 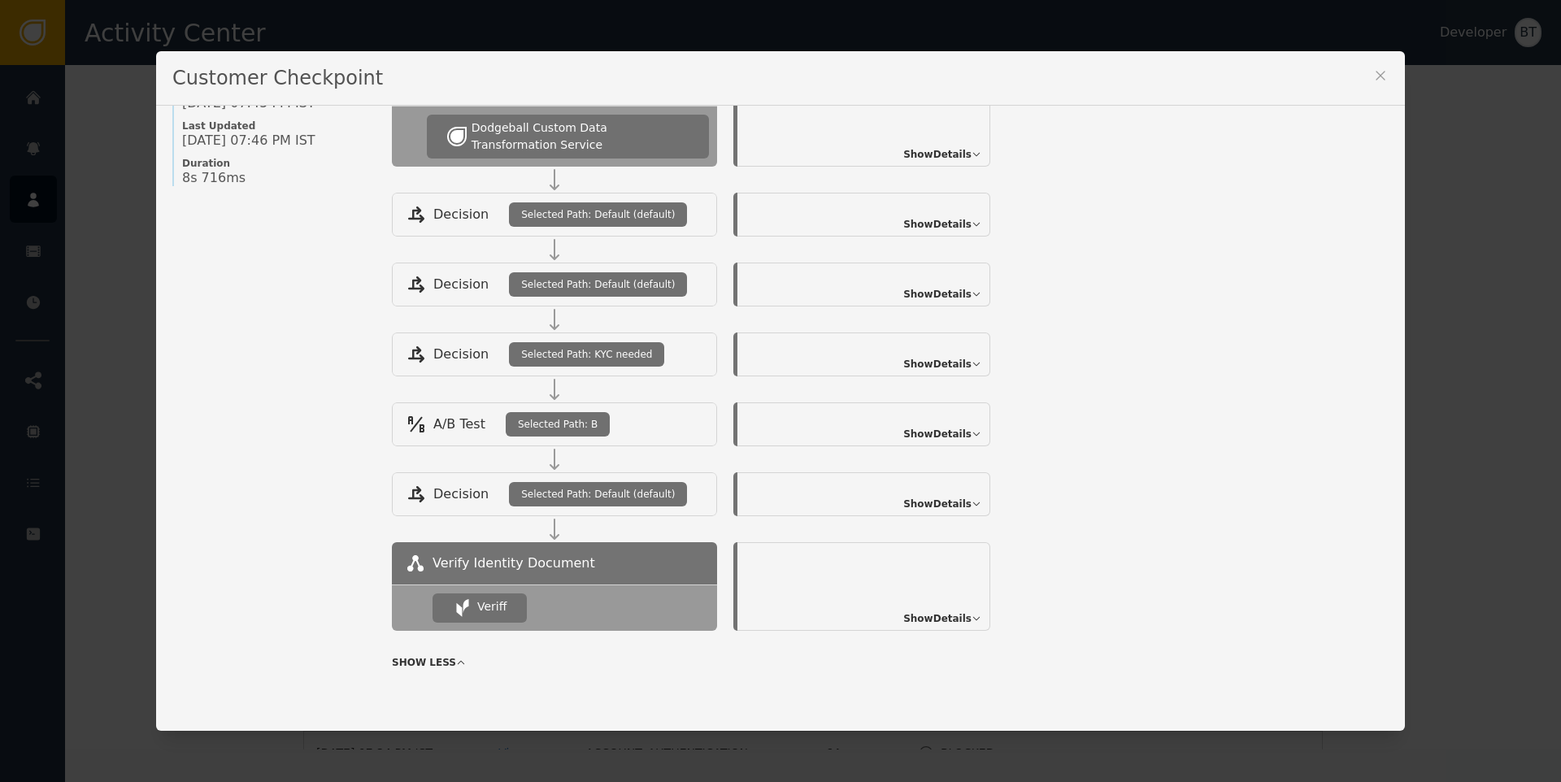 I want to click on span: 8s 716ms, so click(x=214, y=178).